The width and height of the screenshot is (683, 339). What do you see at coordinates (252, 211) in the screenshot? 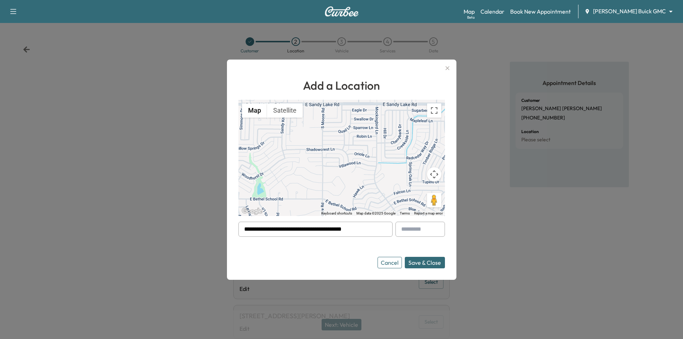
I see `a: Open this area in Google Maps (opens a new window)` at bounding box center [252, 211].